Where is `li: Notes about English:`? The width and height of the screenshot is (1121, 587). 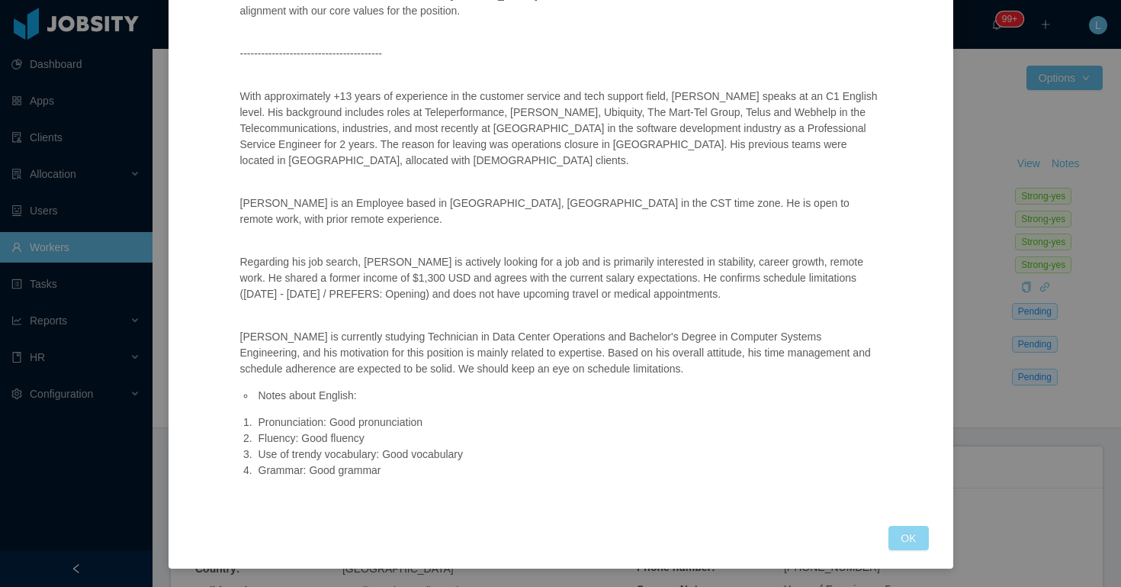
li: Notes about English: is located at coordinates (568, 395).